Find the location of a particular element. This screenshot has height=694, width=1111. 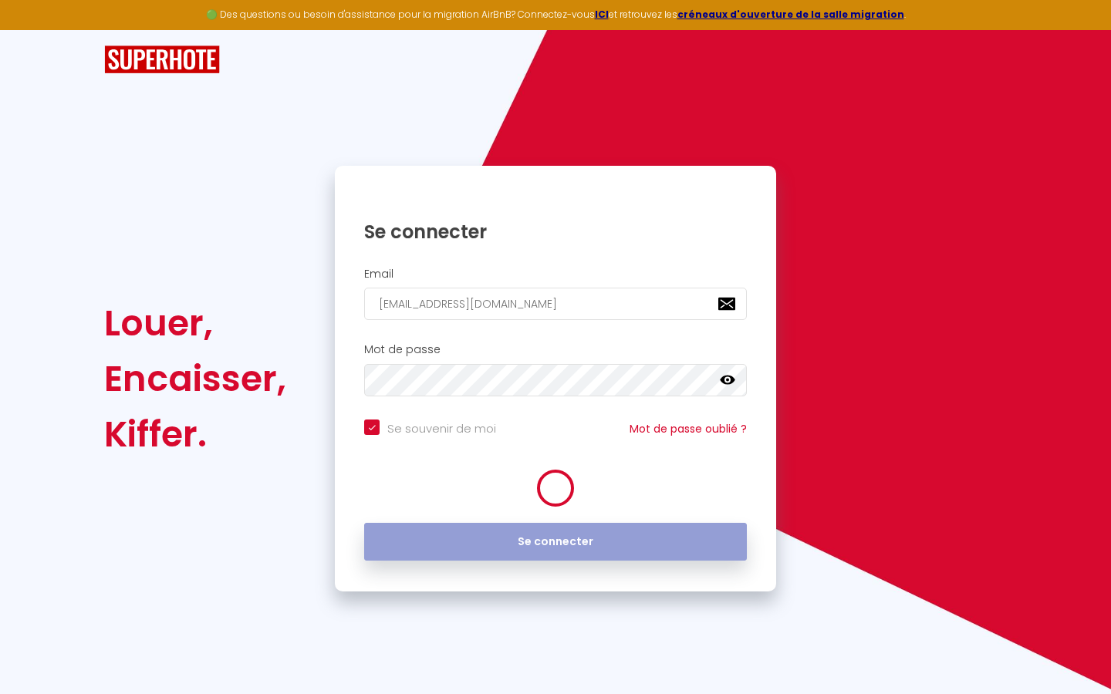

h2: Mot de passe is located at coordinates (555, 349).